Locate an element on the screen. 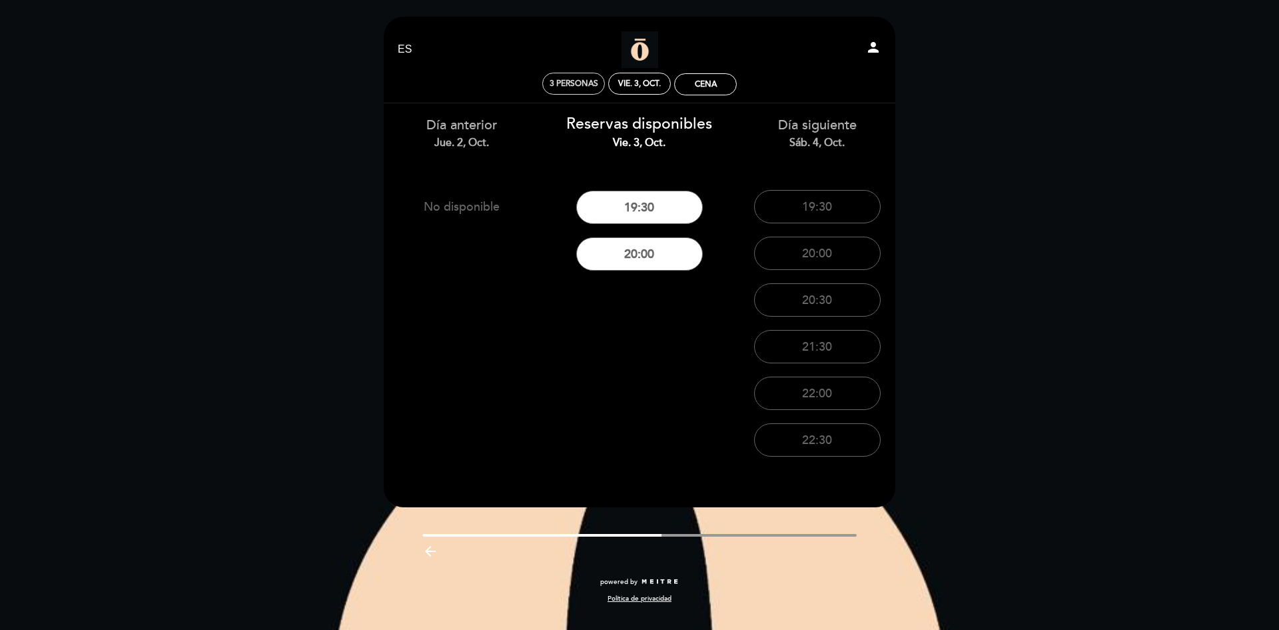 This screenshot has width=1279, height=630. div: Día siguiente is located at coordinates (817, 133).